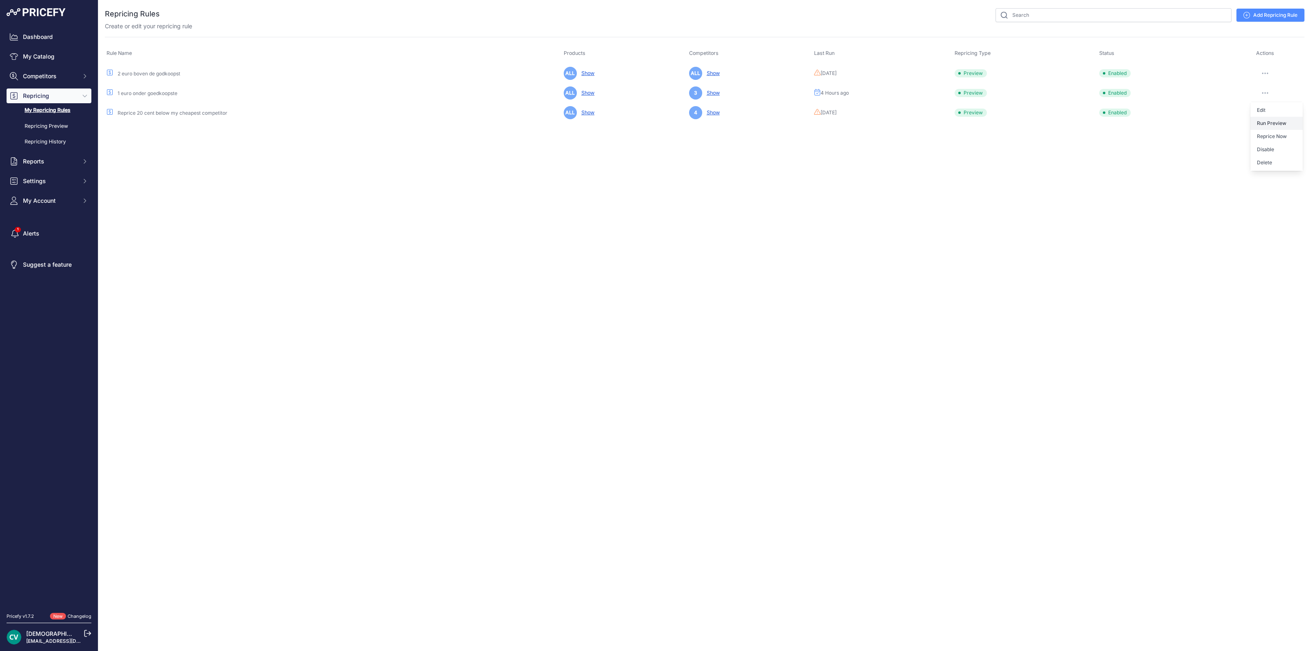  Describe the element at coordinates (50, 96) in the screenshot. I see `span: Repricing` at that location.